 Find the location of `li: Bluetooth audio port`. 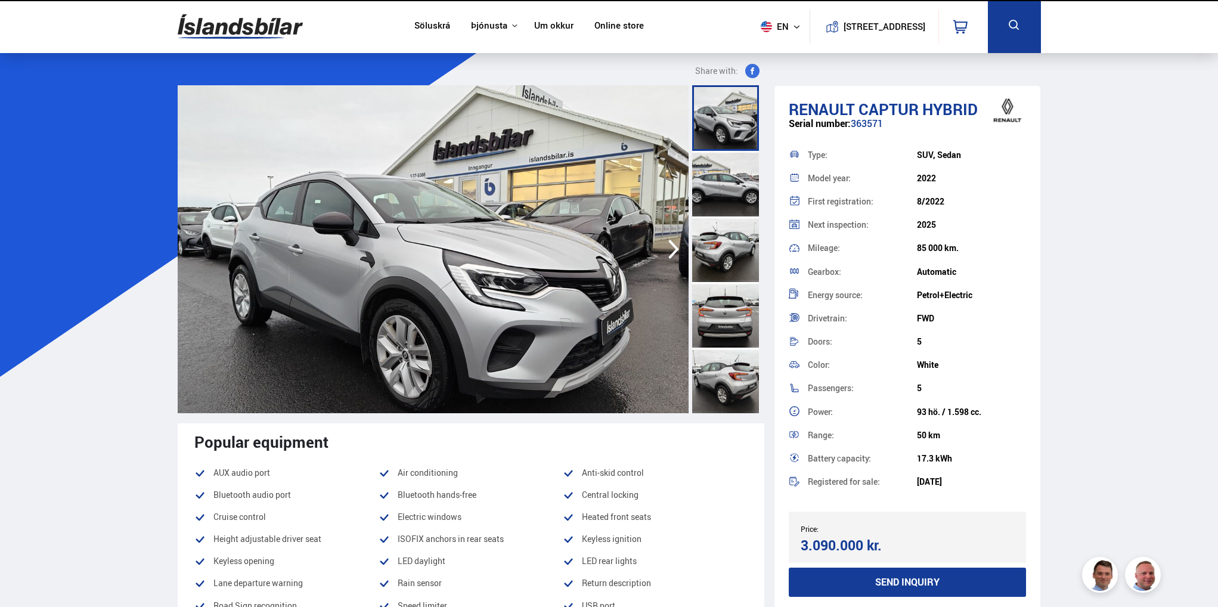

li: Bluetooth audio port is located at coordinates (286, 495).